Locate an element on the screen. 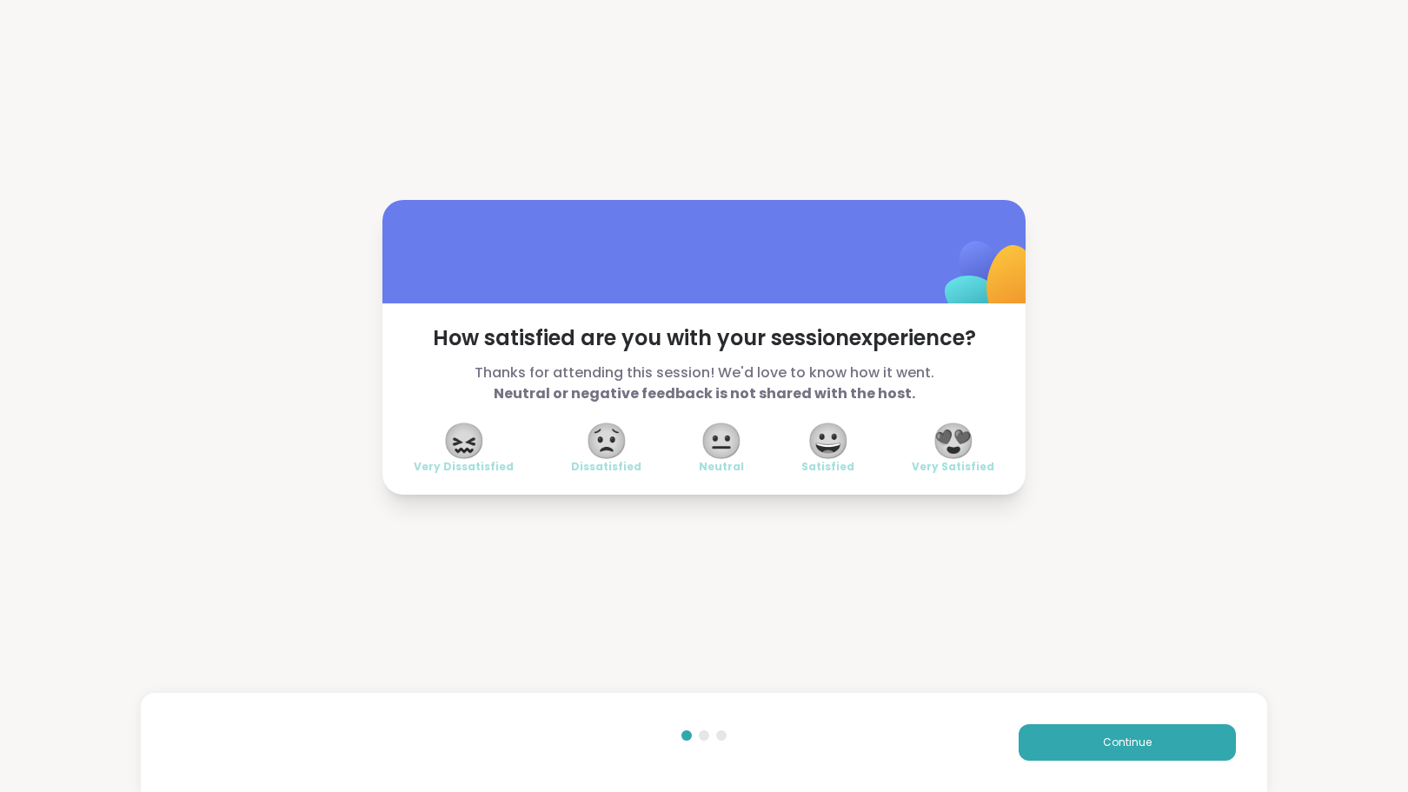 This screenshot has width=1408, height=792. span: Very Dissatisfied is located at coordinates (463, 467).